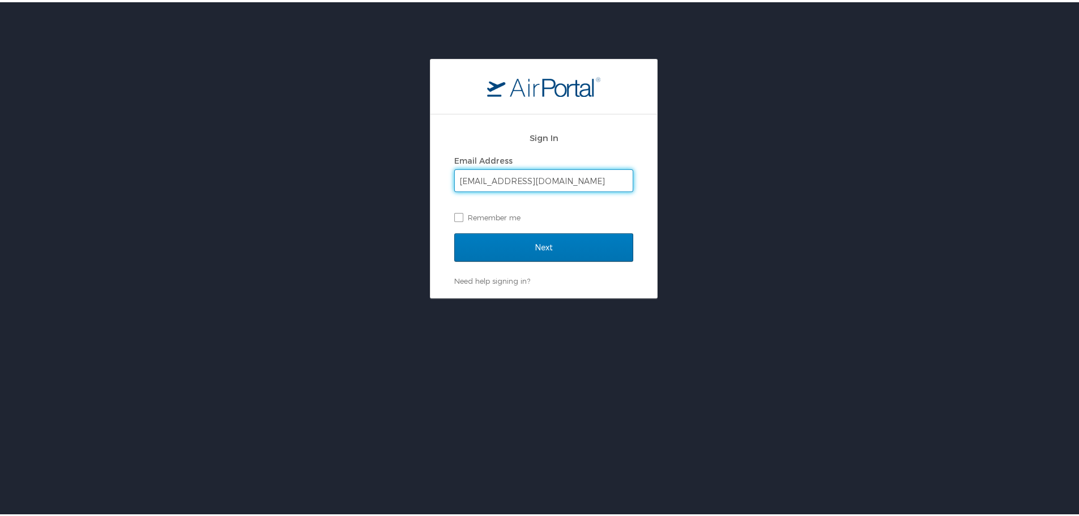 The image size is (1079, 516). Describe the element at coordinates (483, 158) in the screenshot. I see `label: Email Address` at that location.